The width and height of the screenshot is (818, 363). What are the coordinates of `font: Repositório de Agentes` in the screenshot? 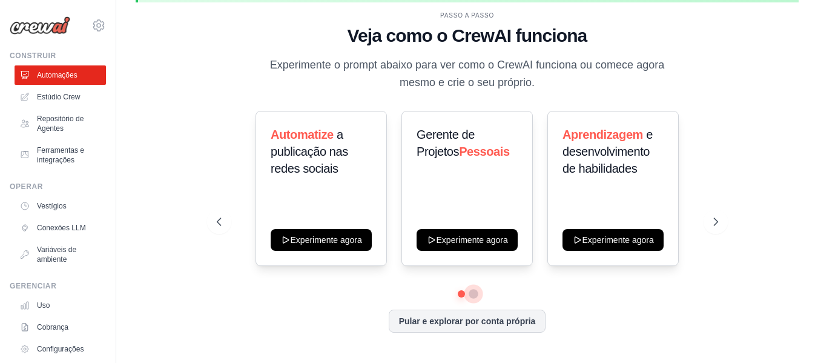 It's located at (60, 124).